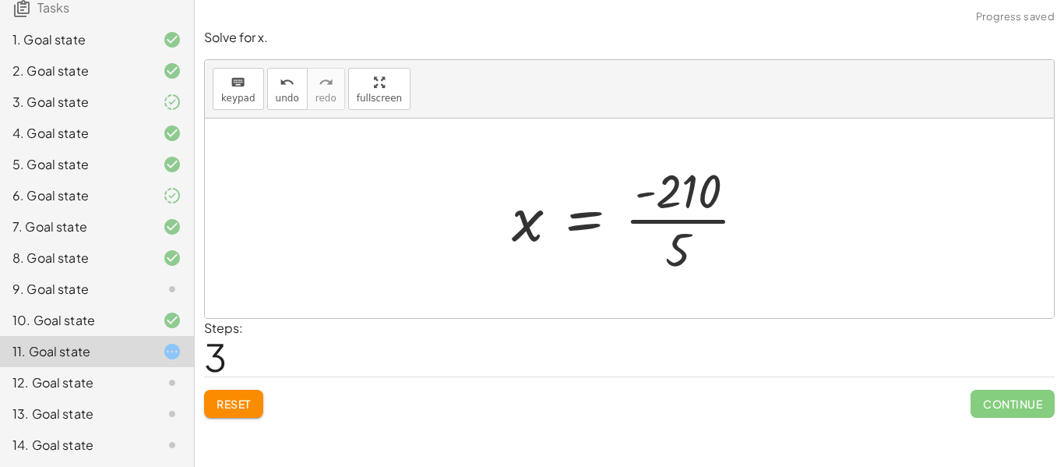  I want to click on label: Steps:, so click(224, 327).